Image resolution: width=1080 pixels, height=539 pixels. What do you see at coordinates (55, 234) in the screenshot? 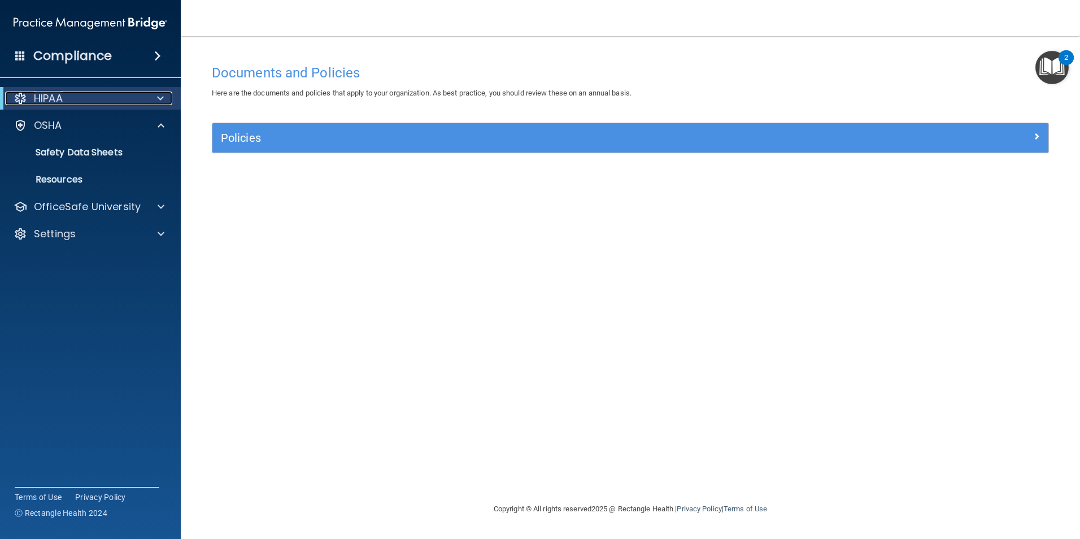
I see `p: Settings` at bounding box center [55, 234].